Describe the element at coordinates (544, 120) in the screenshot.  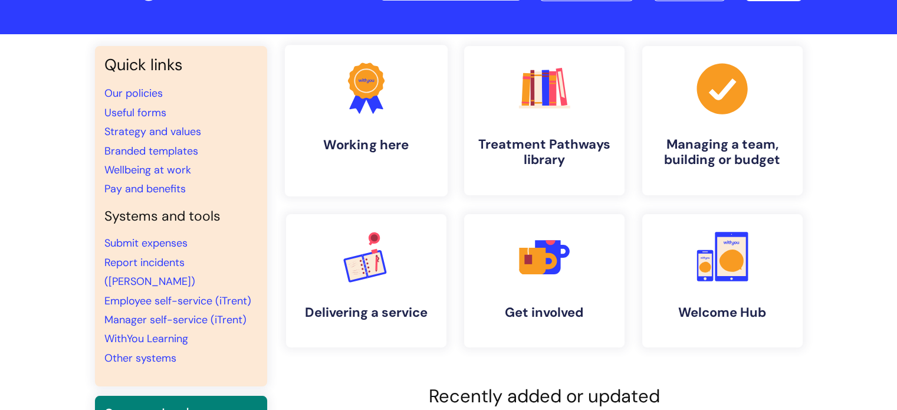
I see `a: Treatment Pathways library` at that location.